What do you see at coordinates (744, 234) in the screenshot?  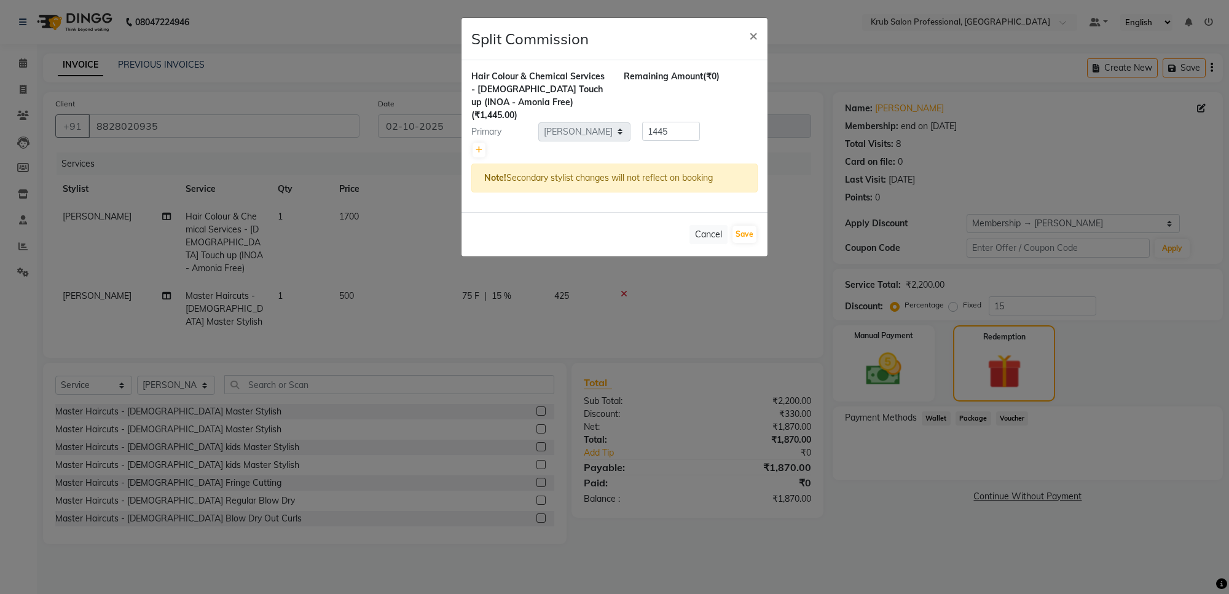 I see `button: Save` at bounding box center [744, 234].